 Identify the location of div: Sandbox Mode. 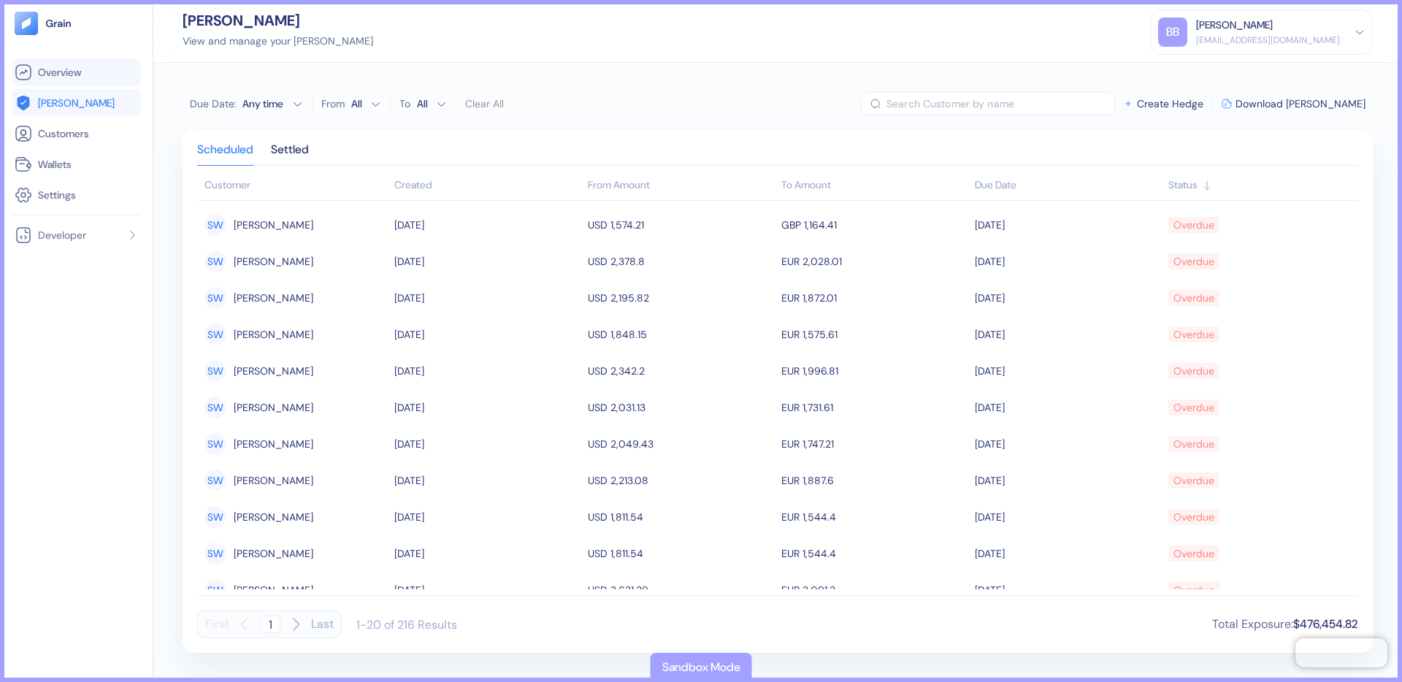
(701, 667).